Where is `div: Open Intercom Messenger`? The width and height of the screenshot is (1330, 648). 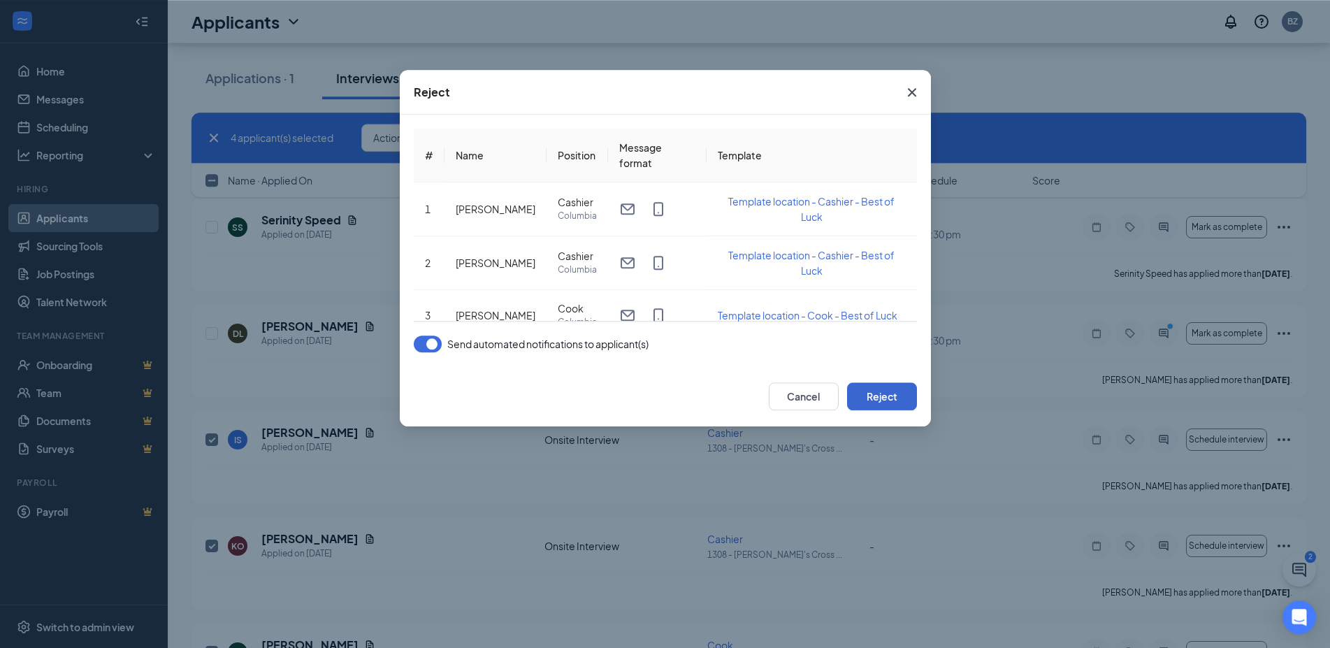
div: Open Intercom Messenger is located at coordinates (1300, 617).